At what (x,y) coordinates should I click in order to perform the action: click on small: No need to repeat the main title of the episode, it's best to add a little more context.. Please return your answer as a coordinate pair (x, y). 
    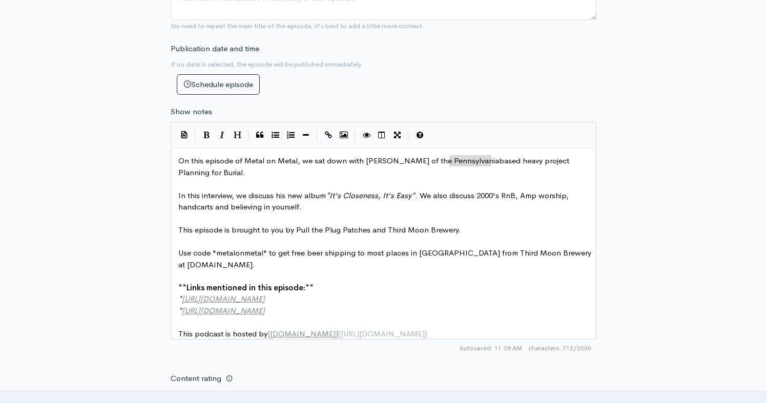
    Looking at the image, I should click on (297, 26).